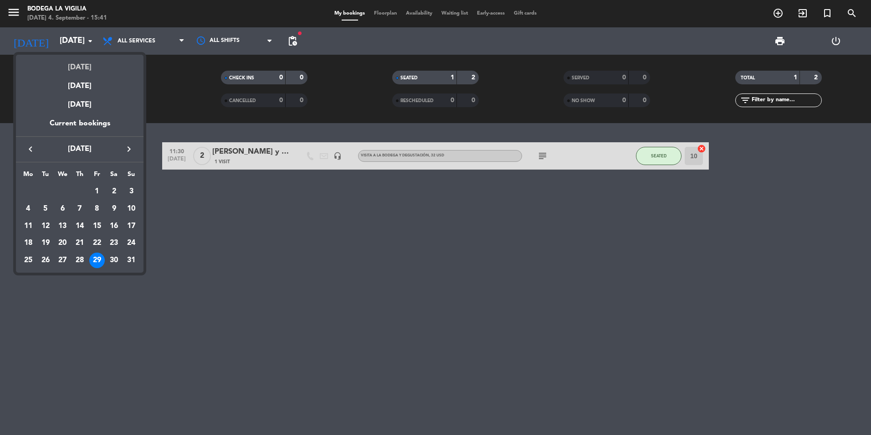 The image size is (871, 435). I want to click on td: August 8, 2025, so click(97, 209).